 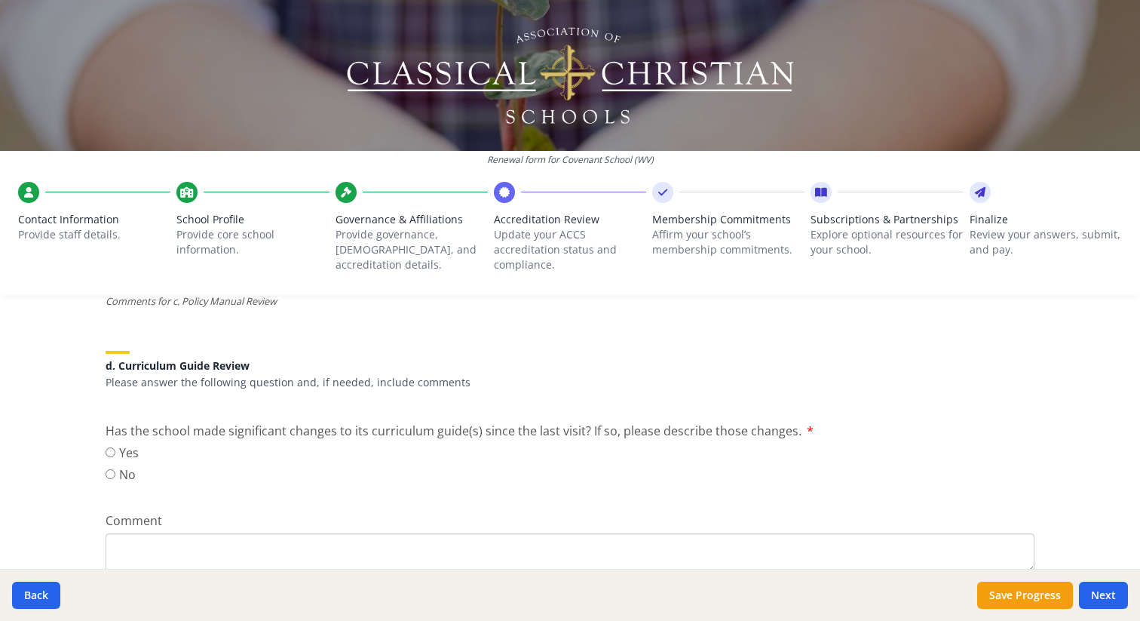 What do you see at coordinates (134, 520) in the screenshot?
I see `span: Comment` at bounding box center [134, 520].